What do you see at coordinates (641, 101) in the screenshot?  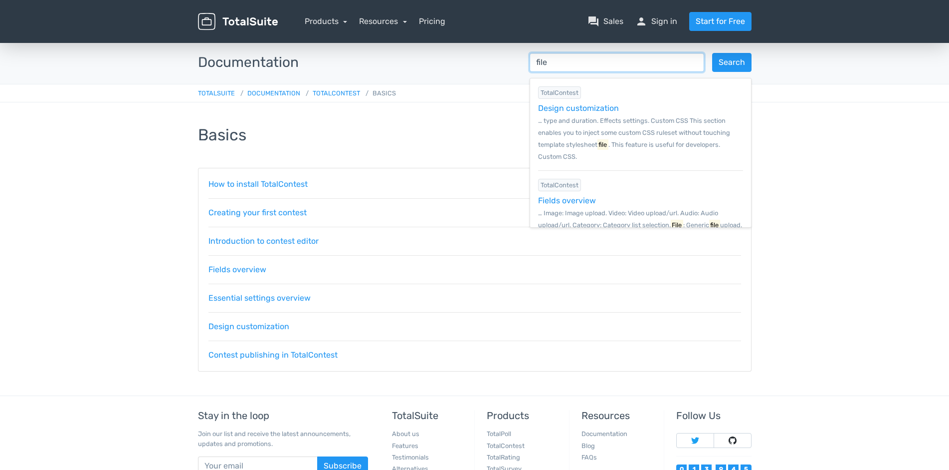 I see `a: TotalContest Design customization` at bounding box center [641, 101].